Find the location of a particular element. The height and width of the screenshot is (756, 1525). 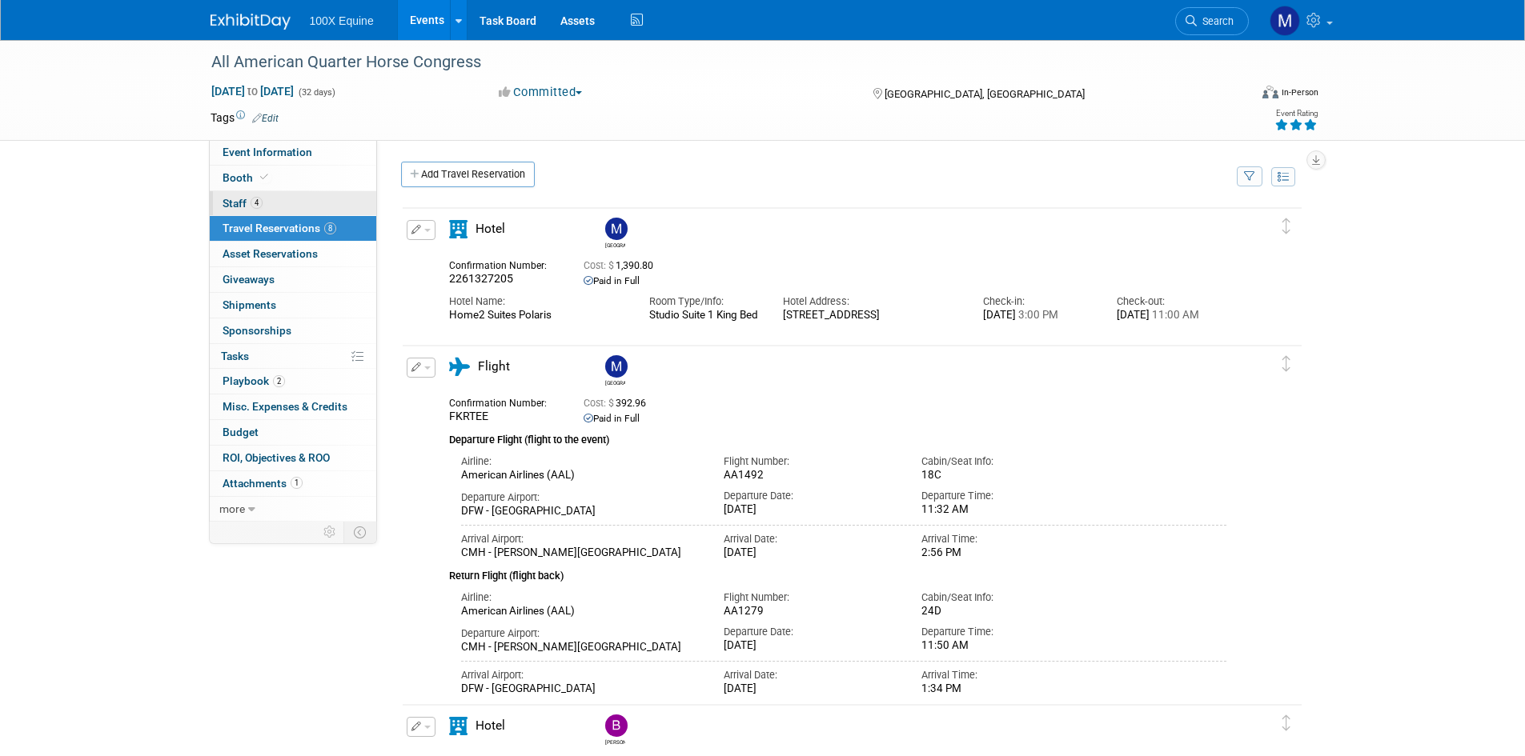

td: Tags is located at coordinates (244, 118).